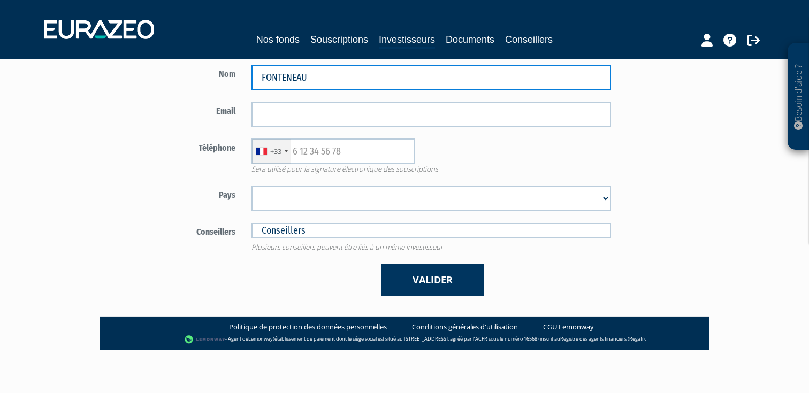  I want to click on a: Conseillers, so click(528, 40).